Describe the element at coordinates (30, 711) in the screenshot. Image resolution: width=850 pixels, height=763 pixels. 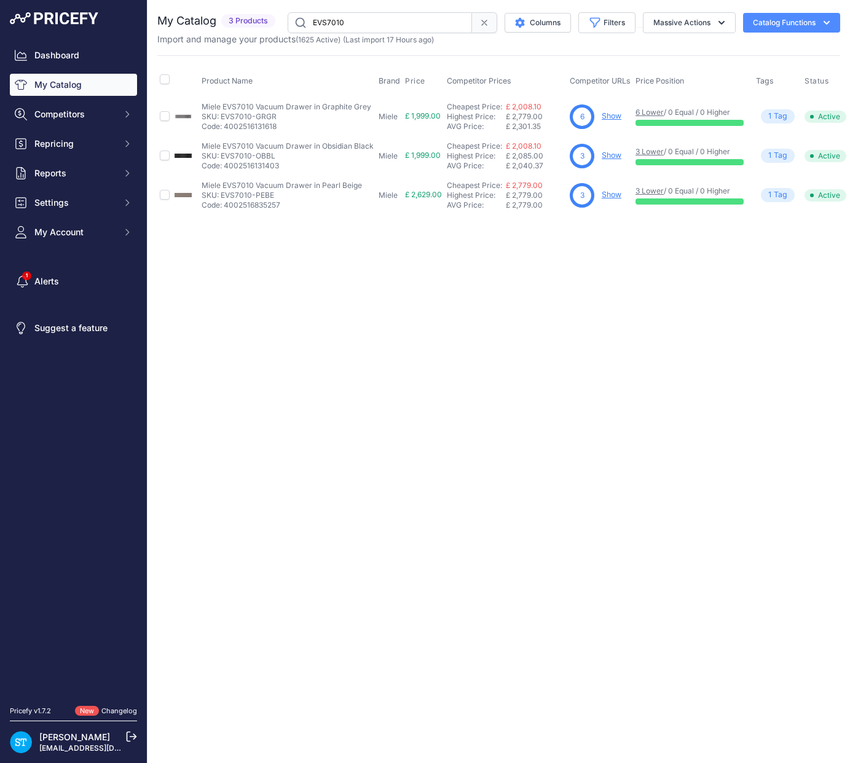
I see `div: Pricefy v1.7.2` at that location.